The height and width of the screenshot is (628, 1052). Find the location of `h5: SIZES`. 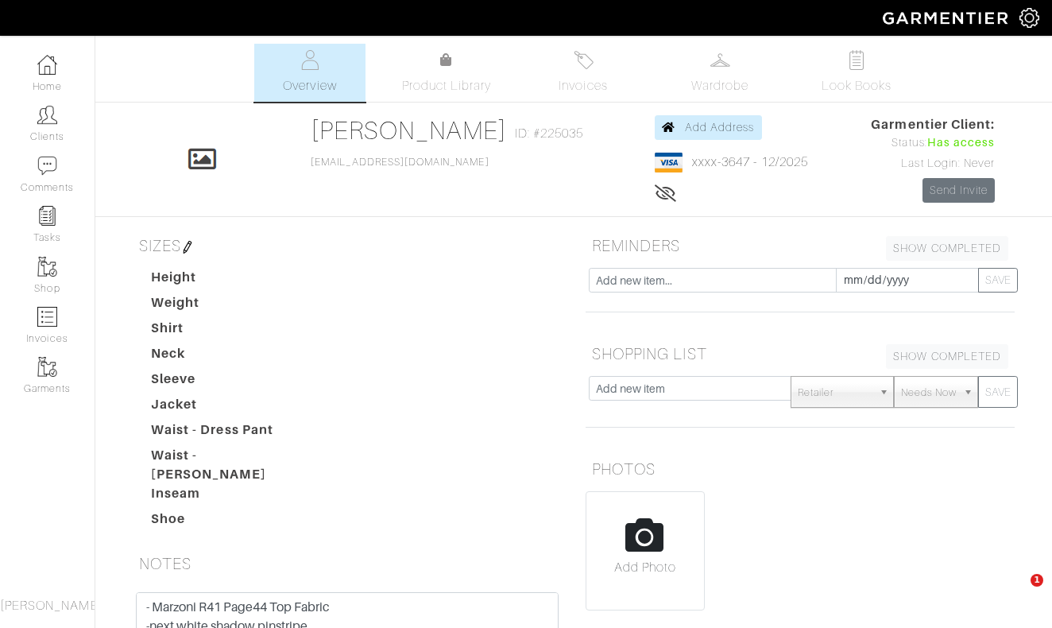

h5: SIZES is located at coordinates (347, 246).